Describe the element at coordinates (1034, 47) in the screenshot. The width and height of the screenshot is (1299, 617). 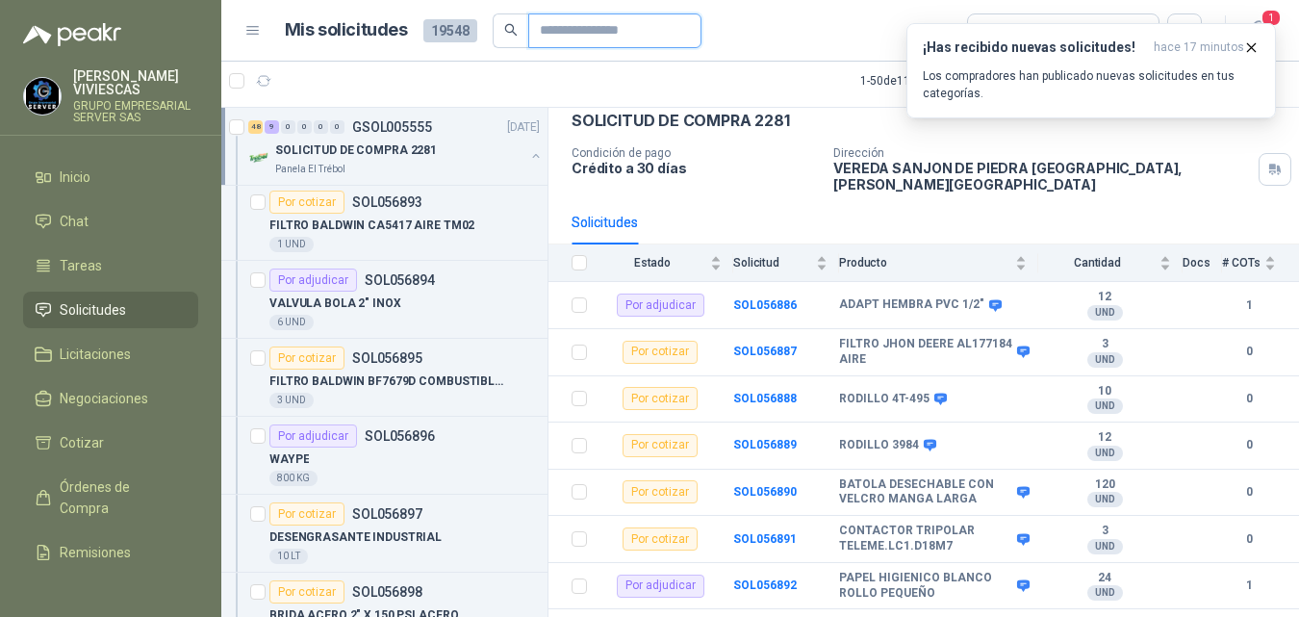
I see `h3: ¡Has recibido nuevas solicitudes!` at that location.